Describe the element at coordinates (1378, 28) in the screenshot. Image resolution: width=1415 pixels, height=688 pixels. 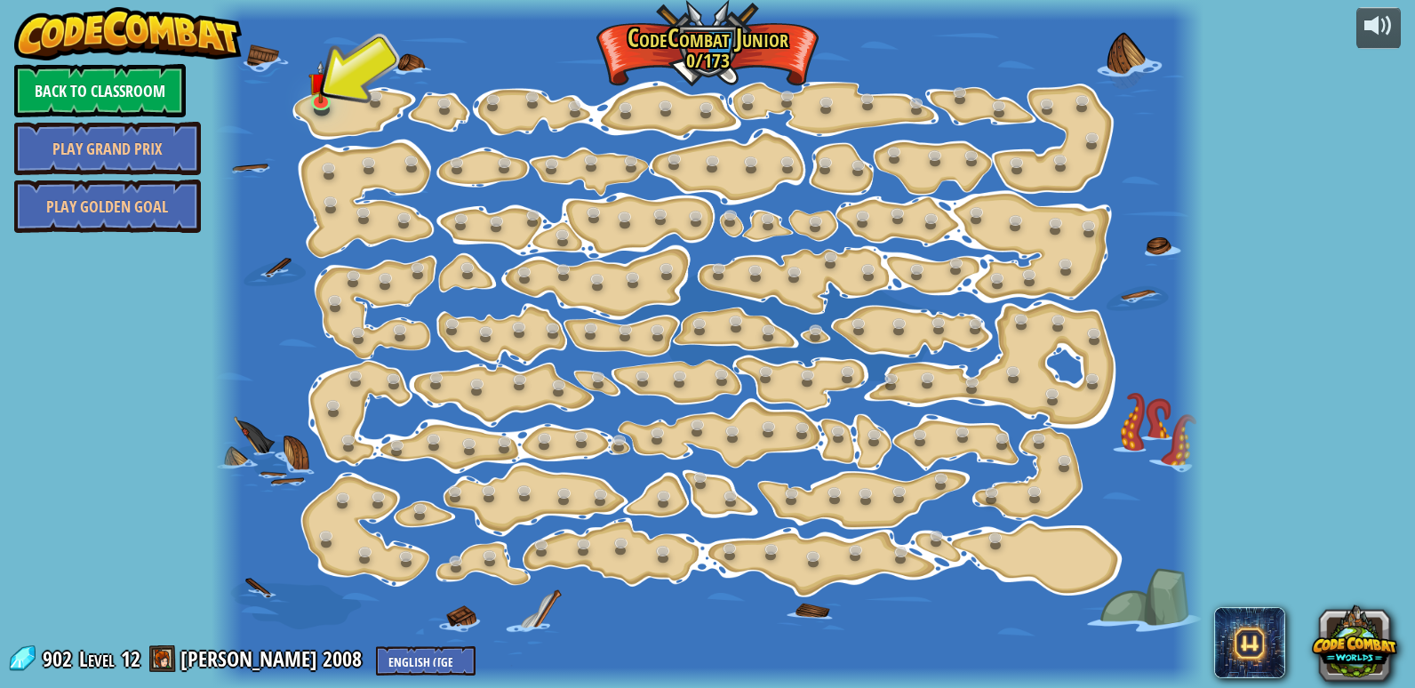
I see `button: Adjust volume` at that location.